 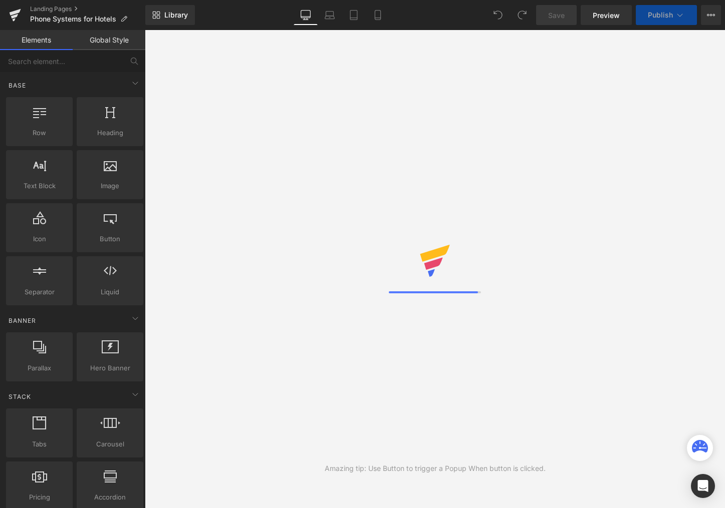 I want to click on span: Heading, so click(x=110, y=133).